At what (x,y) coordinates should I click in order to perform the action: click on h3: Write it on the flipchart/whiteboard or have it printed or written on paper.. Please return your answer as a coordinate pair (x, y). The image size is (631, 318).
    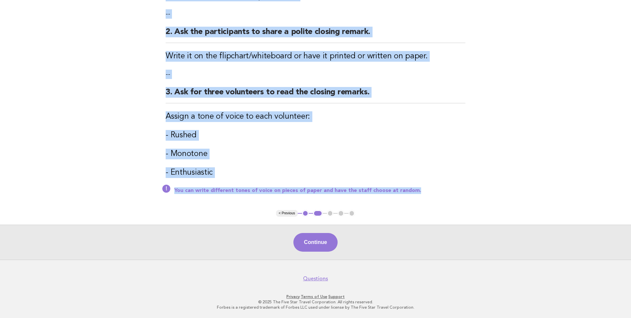
    Looking at the image, I should click on (316, 56).